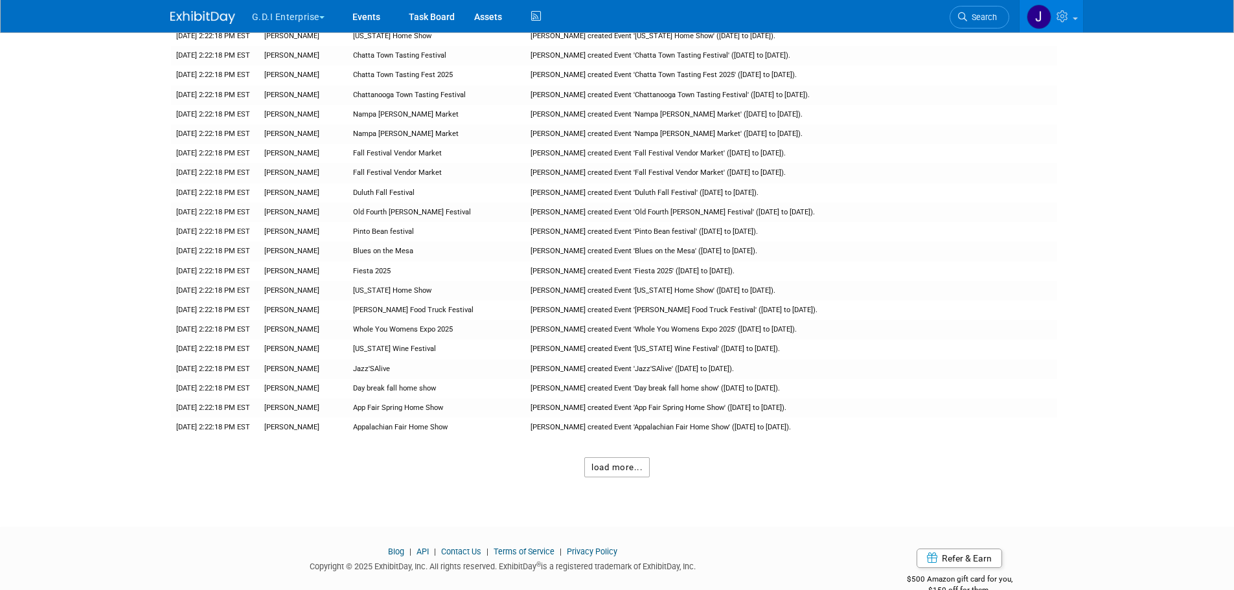 This screenshot has height=590, width=1234. What do you see at coordinates (437, 232) in the screenshot?
I see `td: Pinto Bean festival` at bounding box center [437, 232].